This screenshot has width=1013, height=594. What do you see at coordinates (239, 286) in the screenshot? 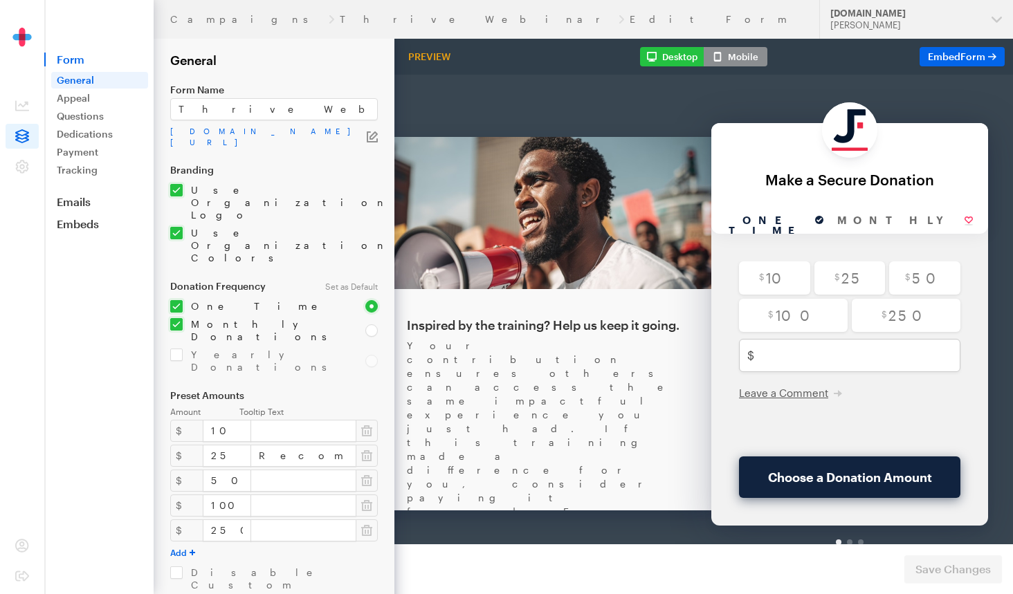
I see `label: Donation Frequency` at bounding box center [239, 286].